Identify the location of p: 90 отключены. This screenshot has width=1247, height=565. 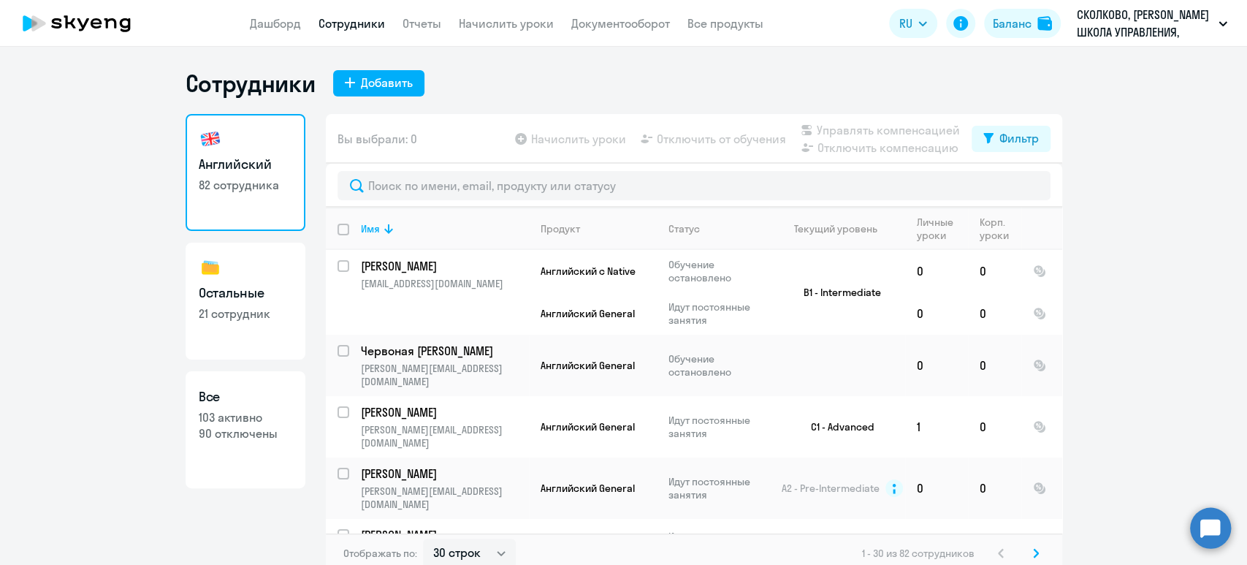
(245, 433).